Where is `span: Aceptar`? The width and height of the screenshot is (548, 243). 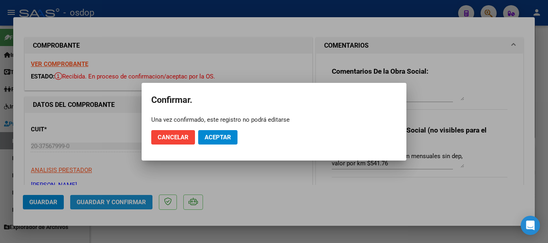 span: Aceptar is located at coordinates (218, 137).